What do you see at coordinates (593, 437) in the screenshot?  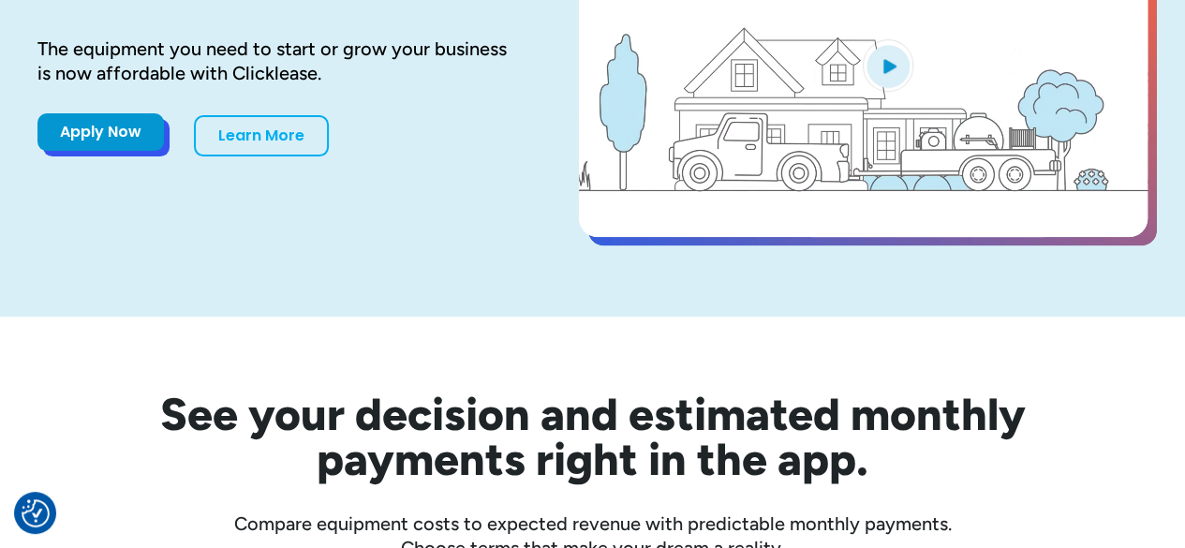 I see `h2: See your decision and estimated monthly payments right in the app.` at bounding box center [593, 437].